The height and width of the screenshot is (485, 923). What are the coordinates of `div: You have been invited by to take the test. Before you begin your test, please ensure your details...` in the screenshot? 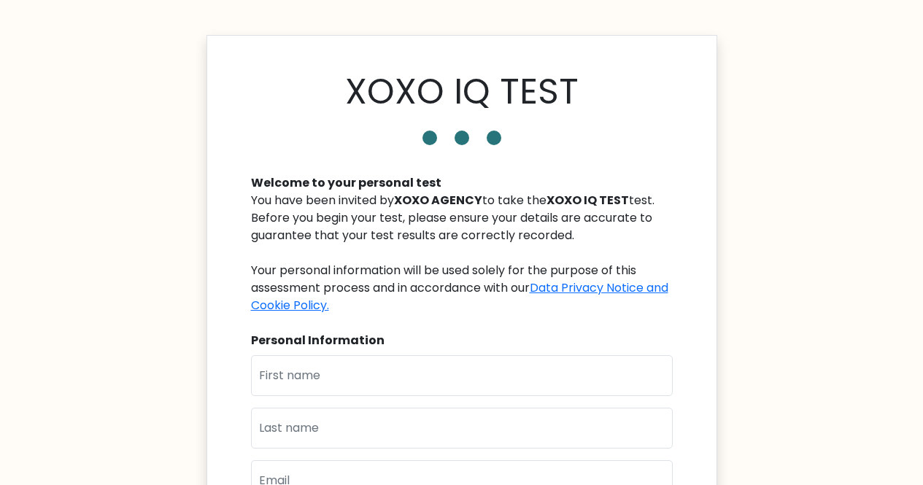 It's located at (462, 253).